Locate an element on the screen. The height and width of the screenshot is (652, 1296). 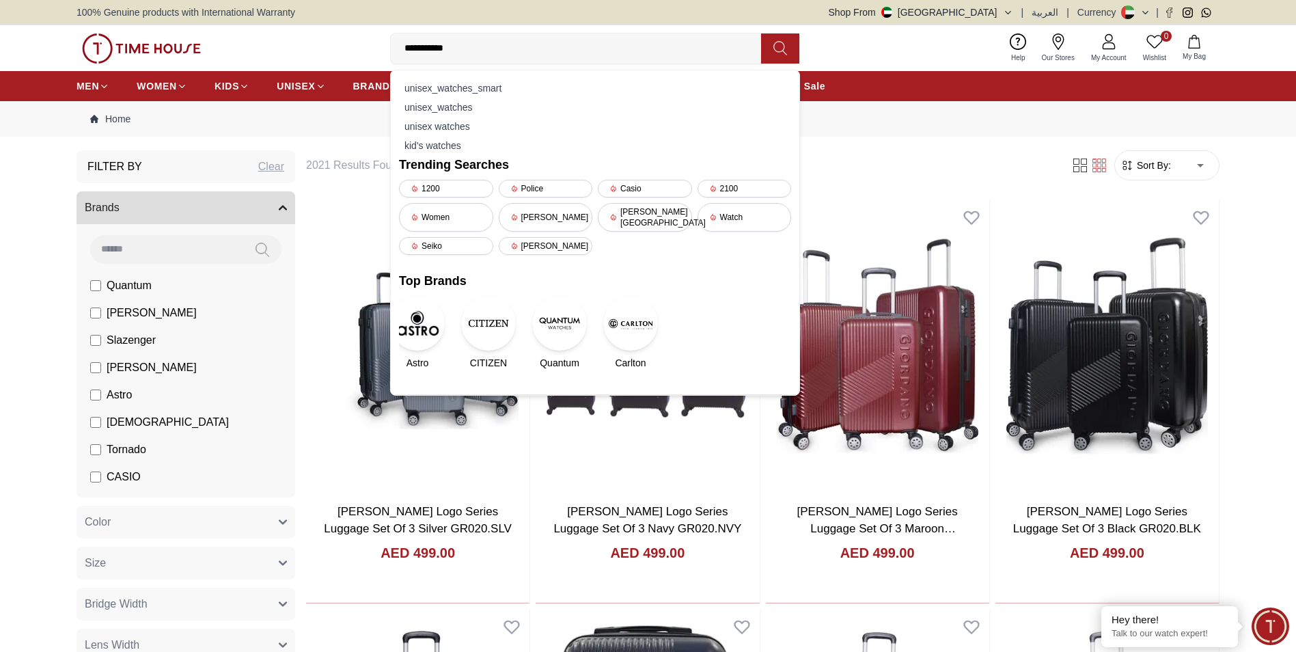
button: Bridge Width is located at coordinates (186, 604).